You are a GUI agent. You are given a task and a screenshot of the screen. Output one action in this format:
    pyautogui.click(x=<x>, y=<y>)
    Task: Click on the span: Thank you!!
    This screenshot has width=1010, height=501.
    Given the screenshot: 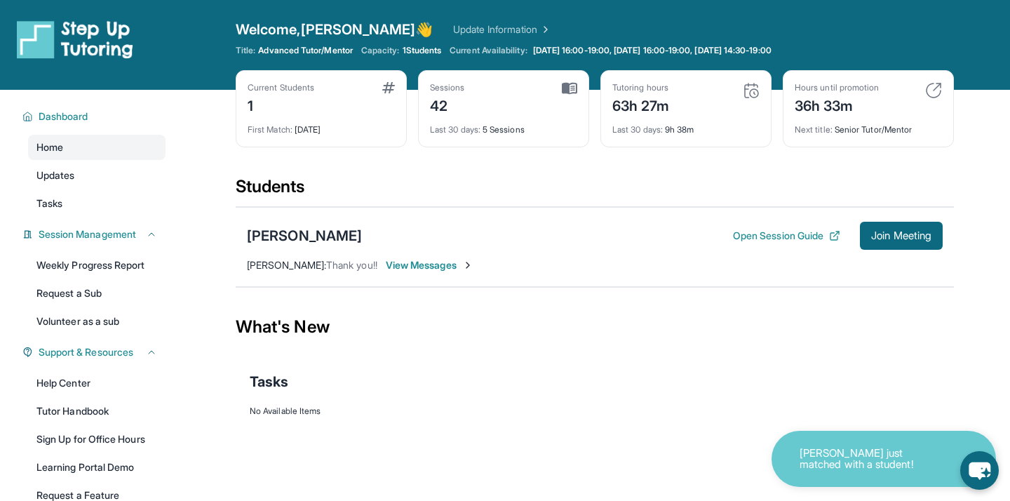 What is the action you would take?
    pyautogui.click(x=351, y=264)
    